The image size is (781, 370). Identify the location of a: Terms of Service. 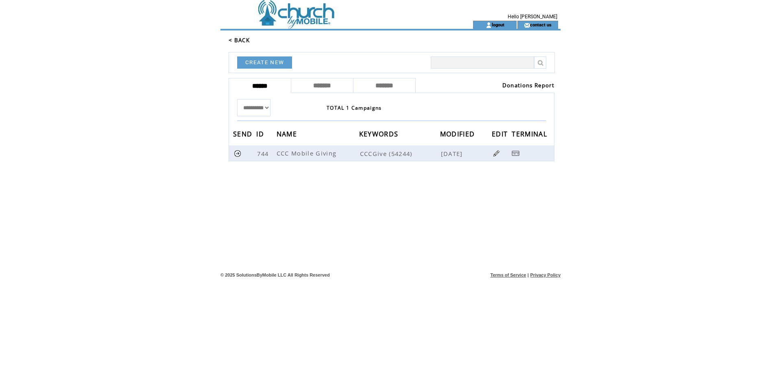
(508, 275).